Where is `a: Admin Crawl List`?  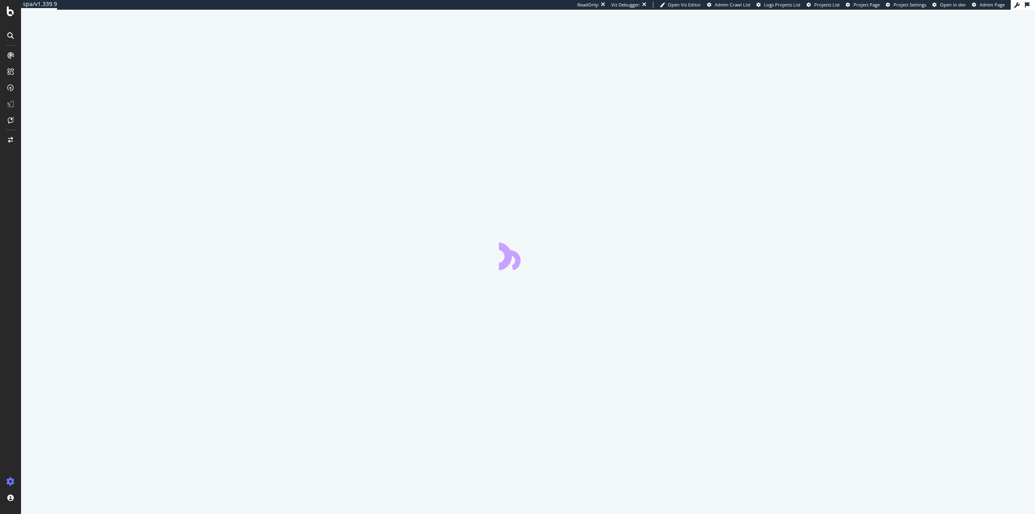 a: Admin Crawl List is located at coordinates (729, 5).